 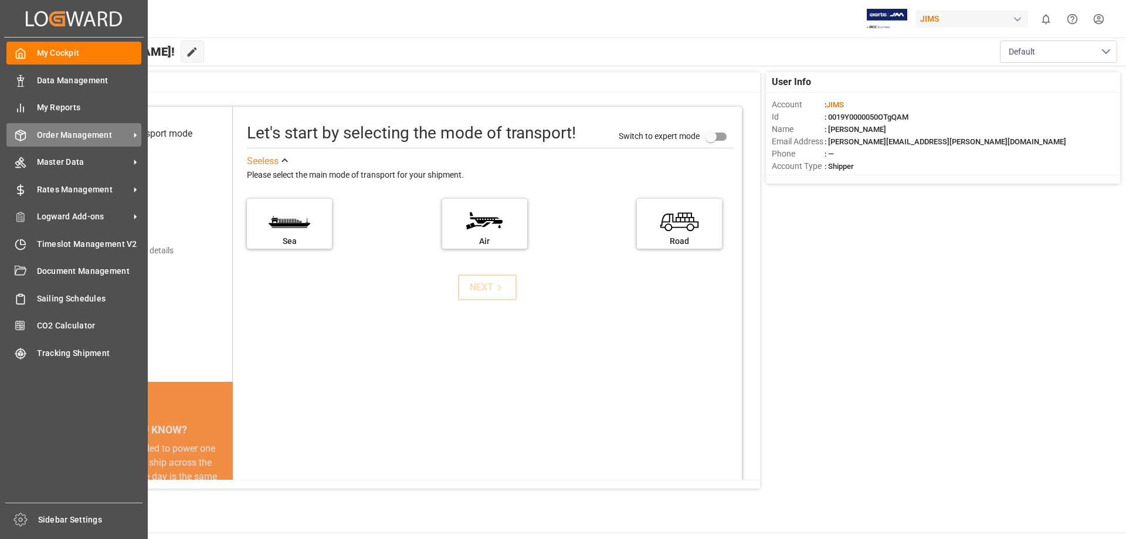 What do you see at coordinates (74, 271) in the screenshot?
I see `a: Document Management` at bounding box center [74, 271].